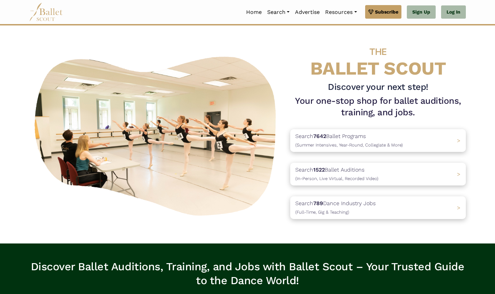 This screenshot has width=495, height=294. I want to click on a: Search789Dance Industry Jobs(Full-Time, Gig & Teaching) >, so click(378, 208).